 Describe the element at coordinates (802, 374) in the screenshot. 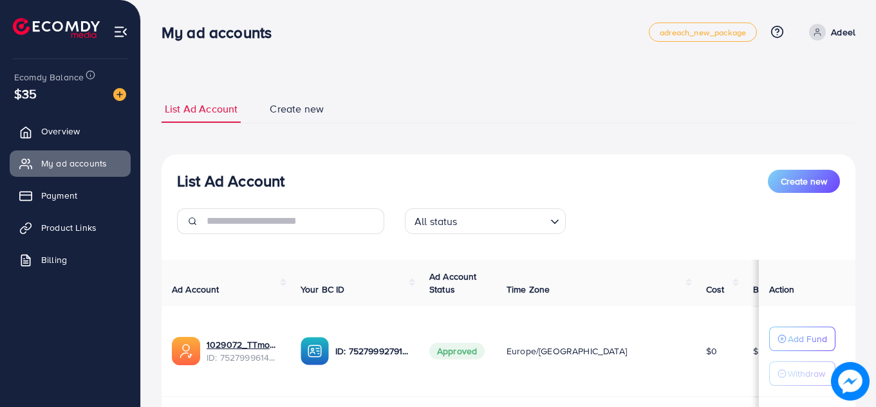

I see `button: Withdraw` at that location.